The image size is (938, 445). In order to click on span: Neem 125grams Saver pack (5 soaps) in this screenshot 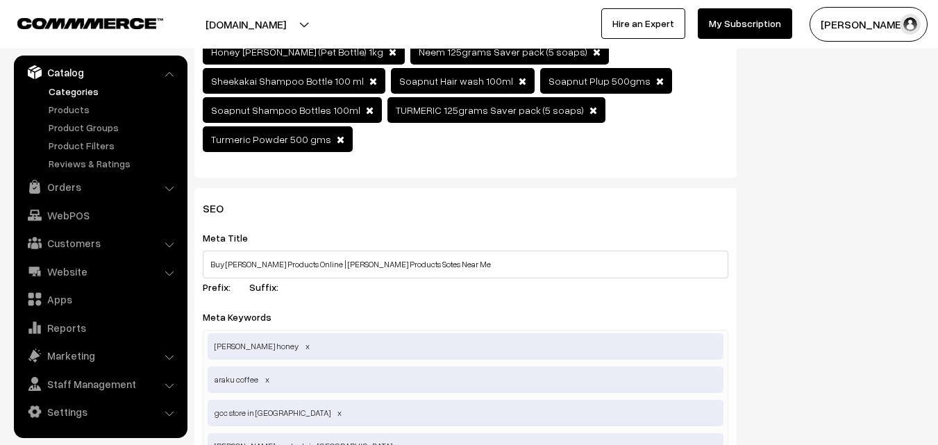, I will do `click(503, 51)`.